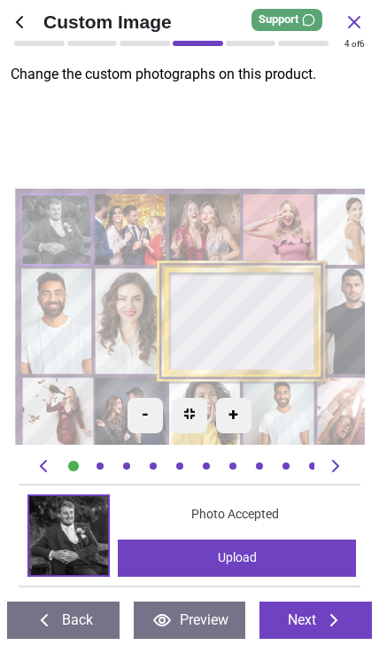  I want to click on span: 4, so click(347, 43).